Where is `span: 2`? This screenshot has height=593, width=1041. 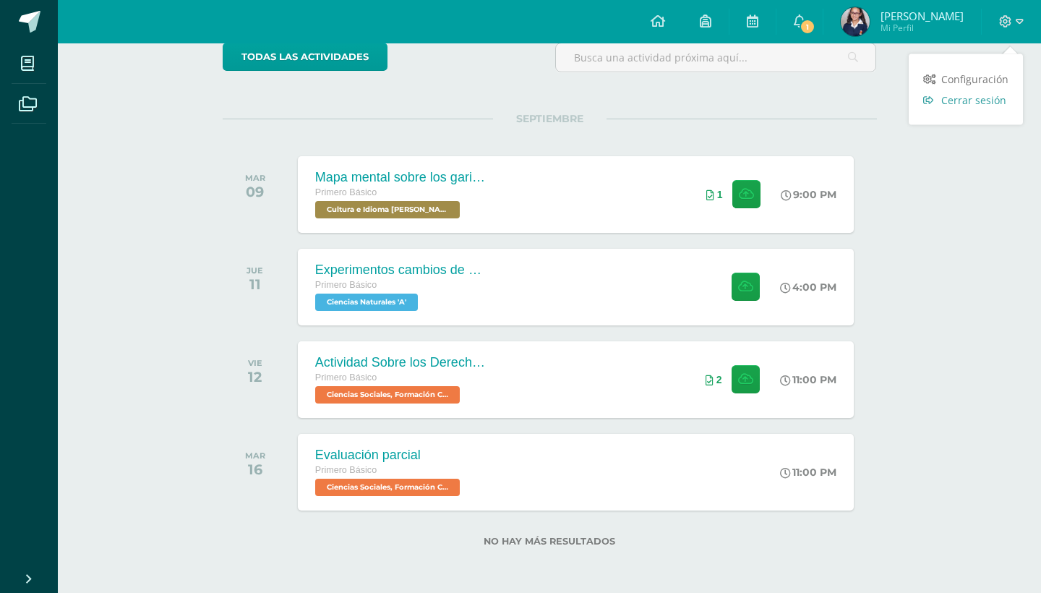 span: 2 is located at coordinates (719, 380).